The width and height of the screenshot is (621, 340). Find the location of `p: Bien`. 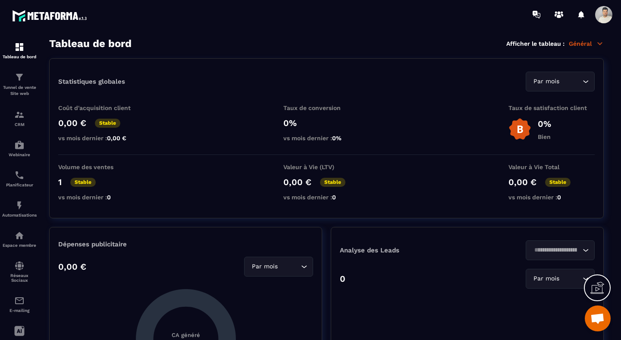

p: Bien is located at coordinates (544, 137).